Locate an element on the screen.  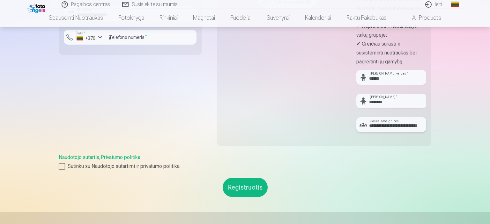
a: Suvenyrai is located at coordinates (278, 18).